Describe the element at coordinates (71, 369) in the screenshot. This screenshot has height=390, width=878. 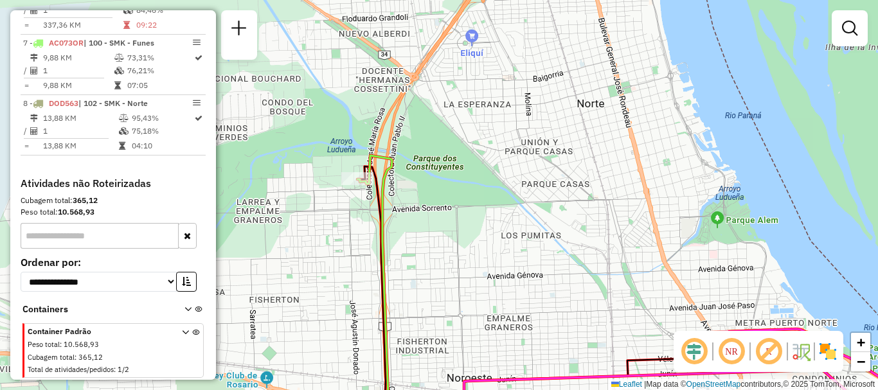
I see `span: Total de atividades/pedidos` at that location.